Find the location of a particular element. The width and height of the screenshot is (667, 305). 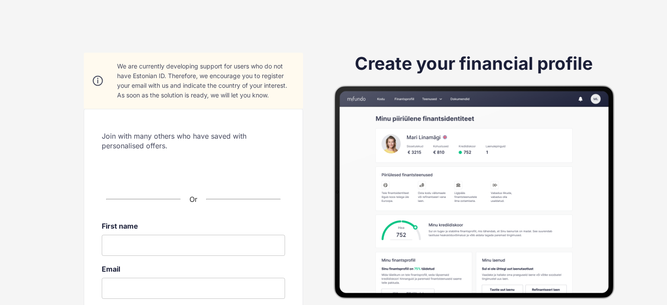

span: Join with many others who have saved with personalised offers. is located at coordinates (193, 141).